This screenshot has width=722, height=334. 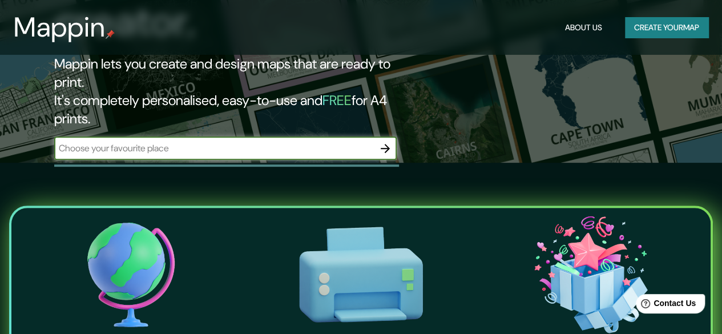 What do you see at coordinates (667, 27) in the screenshot?
I see `button: Create yourmap` at bounding box center [667, 27].